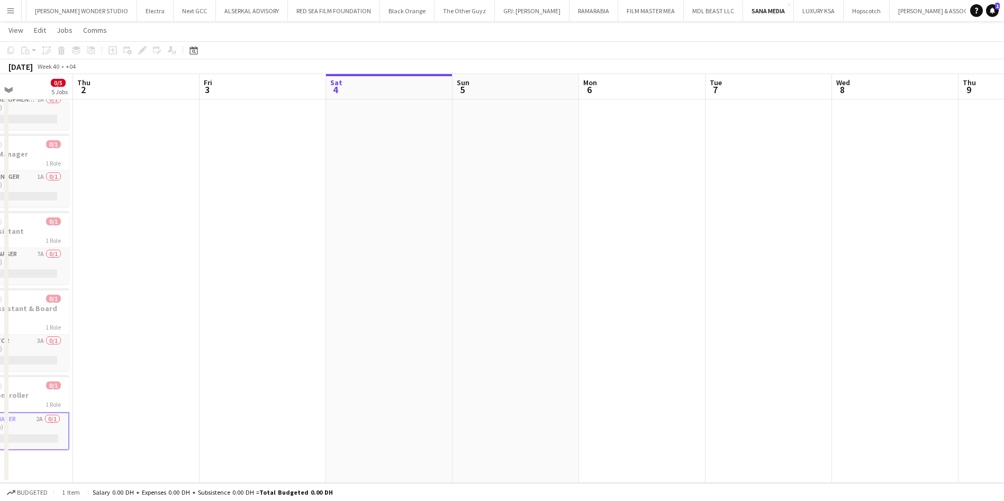 The image size is (1004, 501). I want to click on span: Budgeted, so click(32, 493).